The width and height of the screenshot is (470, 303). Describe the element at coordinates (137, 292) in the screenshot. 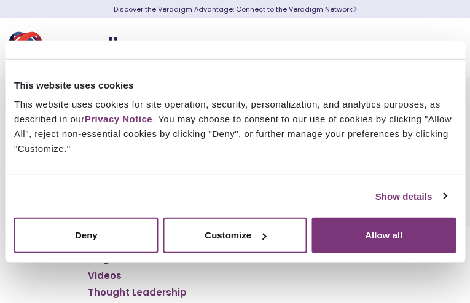

I see `a: Thought Leadership` at that location.